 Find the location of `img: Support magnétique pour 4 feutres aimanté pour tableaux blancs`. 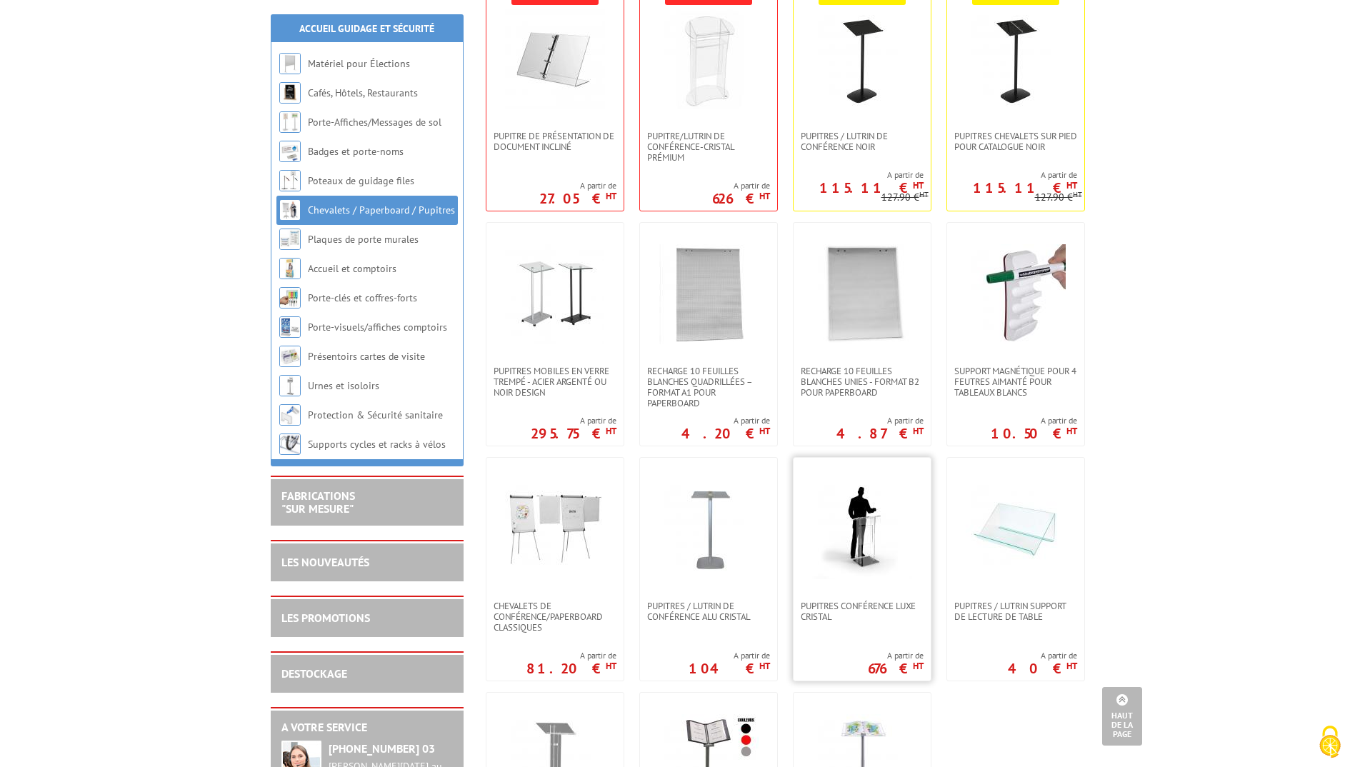

img: Support magnétique pour 4 feutres aimanté pour tableaux blancs is located at coordinates (1016, 294).